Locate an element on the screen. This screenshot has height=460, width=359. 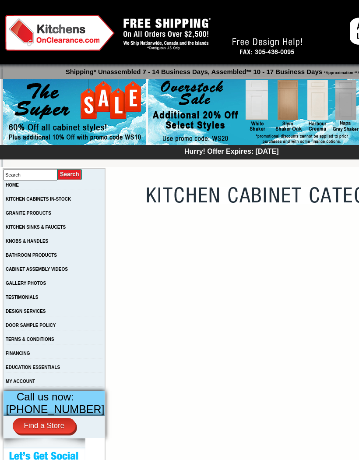
a: HOME is located at coordinates (12, 185).